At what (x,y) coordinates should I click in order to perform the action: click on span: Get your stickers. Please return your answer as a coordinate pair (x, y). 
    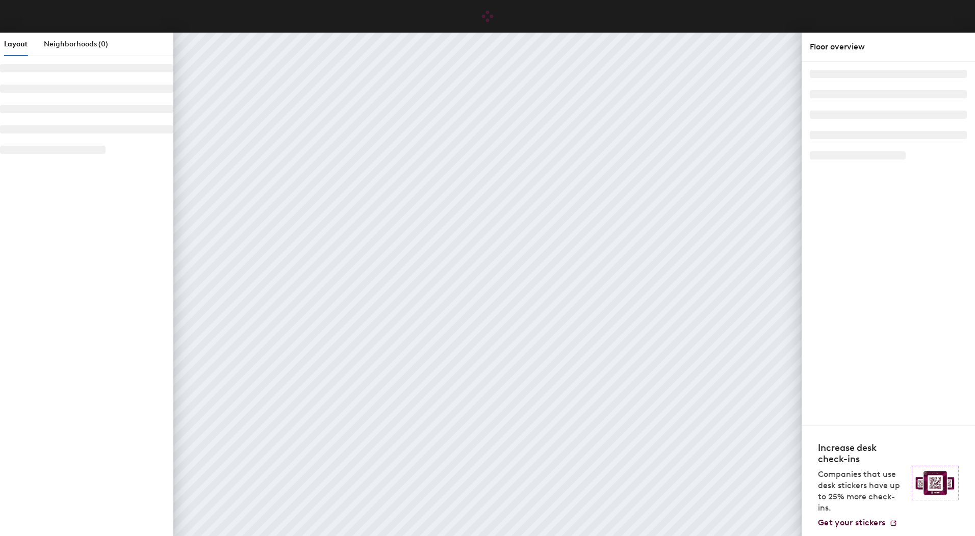
    Looking at the image, I should click on (852, 523).